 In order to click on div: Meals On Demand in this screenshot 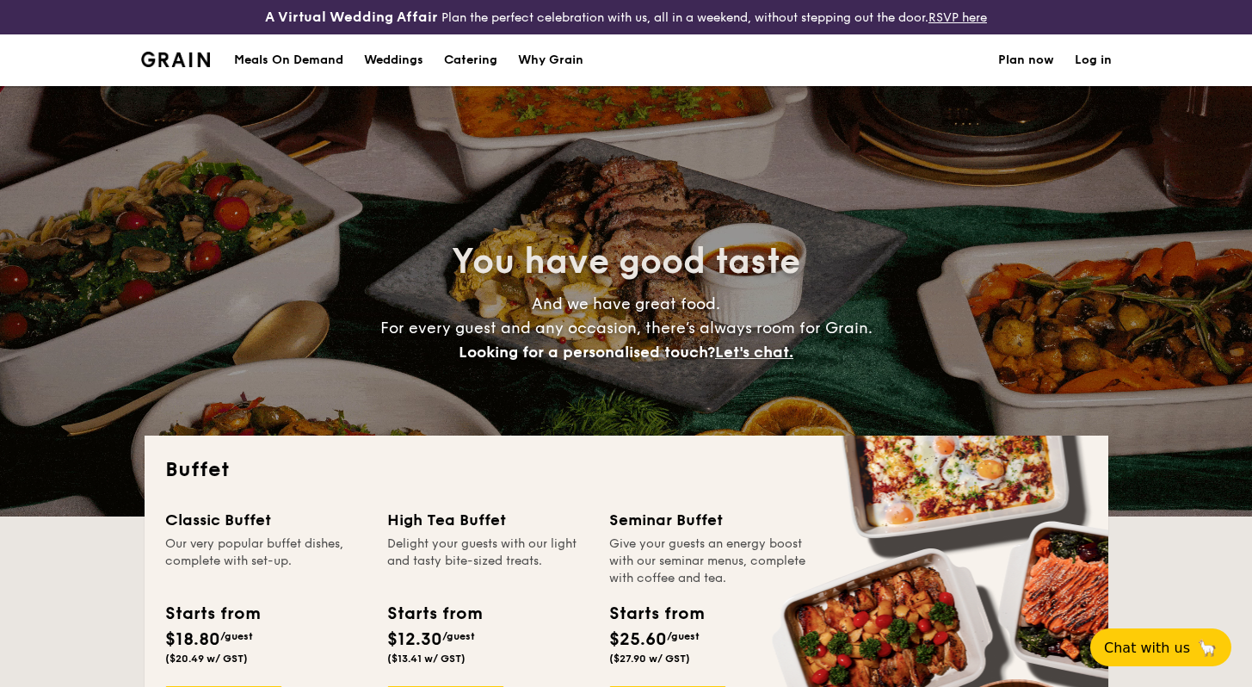, I will do `click(288, 60)`.